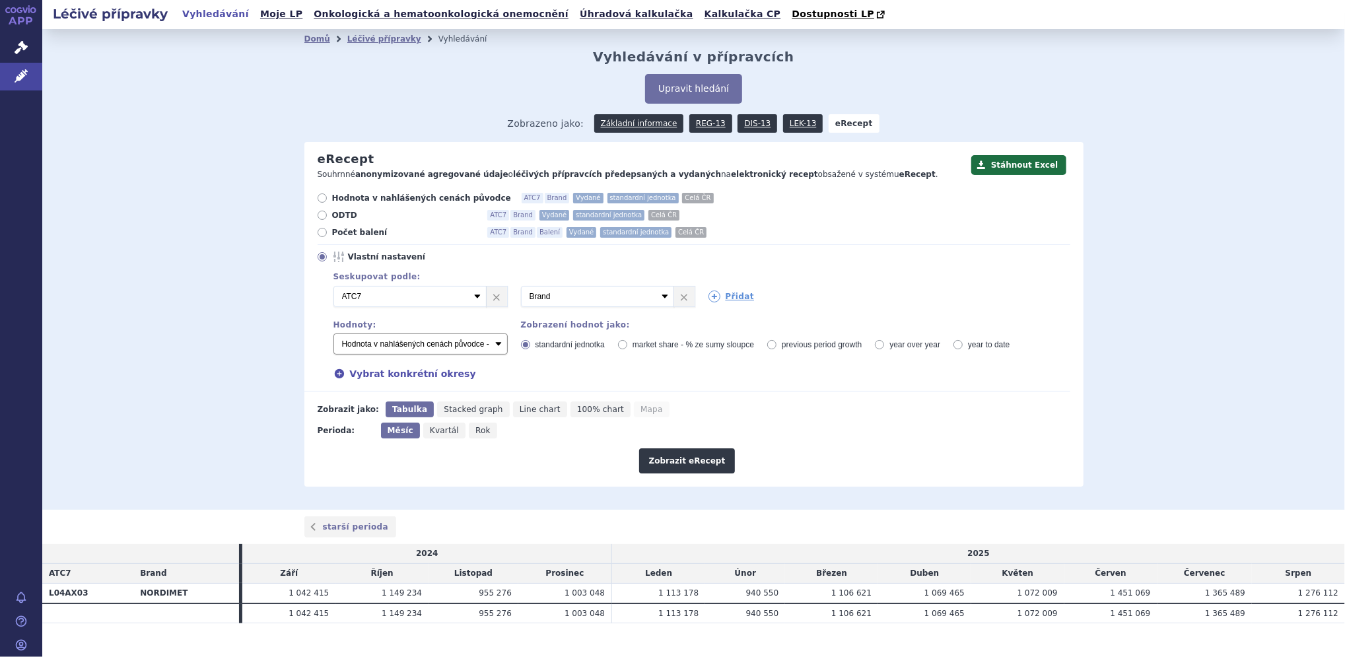  Describe the element at coordinates (693, 345) in the screenshot. I see `span: market share - % ze sumy sloupce` at that location.